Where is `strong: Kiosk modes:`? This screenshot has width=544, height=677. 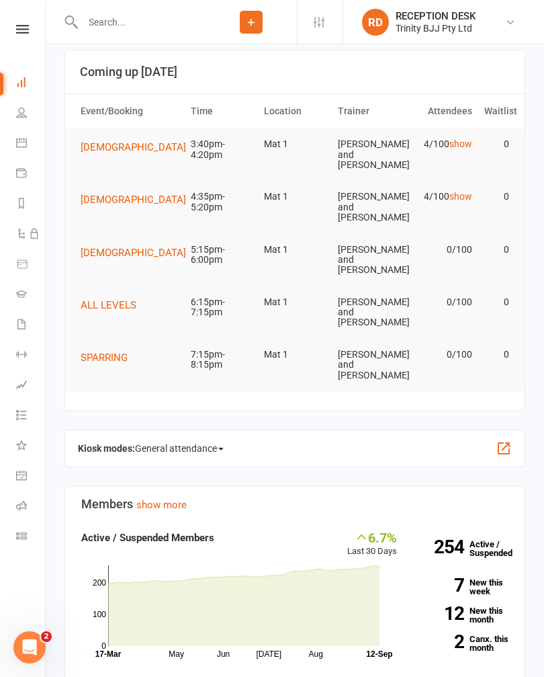
strong: Kiosk modes: is located at coordinates (106, 448).